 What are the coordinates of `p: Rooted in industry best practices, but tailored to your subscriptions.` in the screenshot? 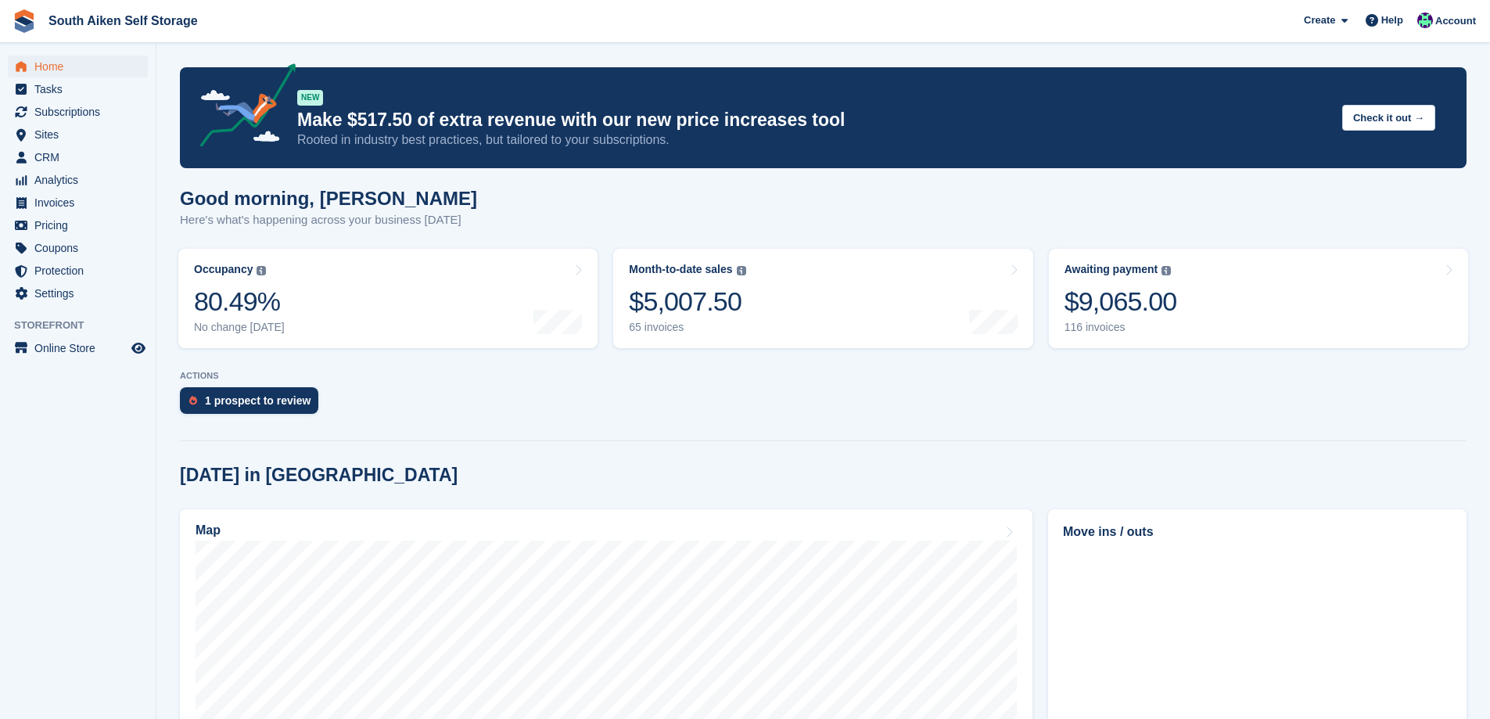 It's located at (814, 140).